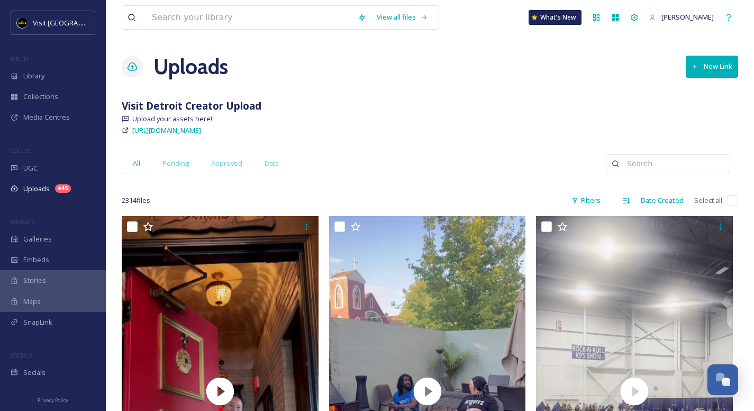 This screenshot has width=754, height=411. What do you see at coordinates (191, 67) in the screenshot?
I see `a: Uploads` at bounding box center [191, 67].